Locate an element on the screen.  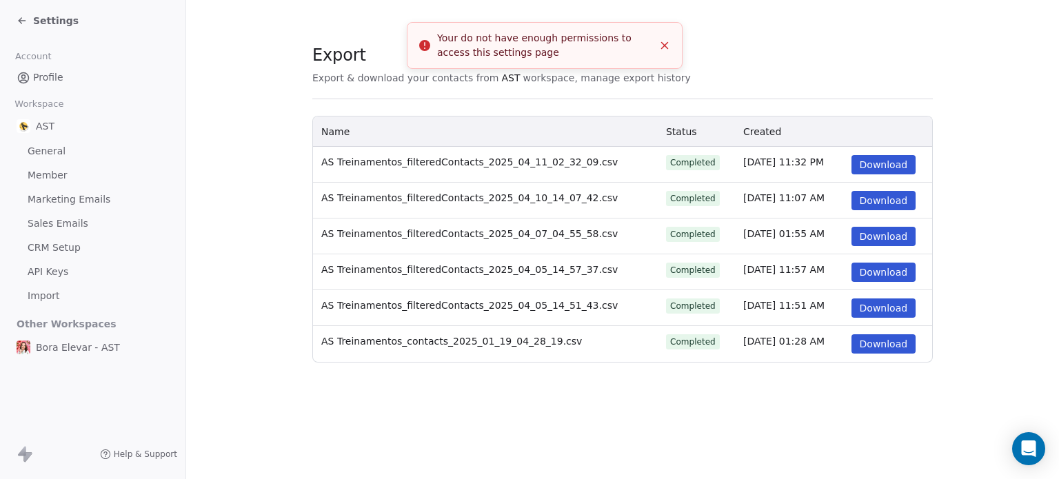
span: Account is located at coordinates (33, 57).